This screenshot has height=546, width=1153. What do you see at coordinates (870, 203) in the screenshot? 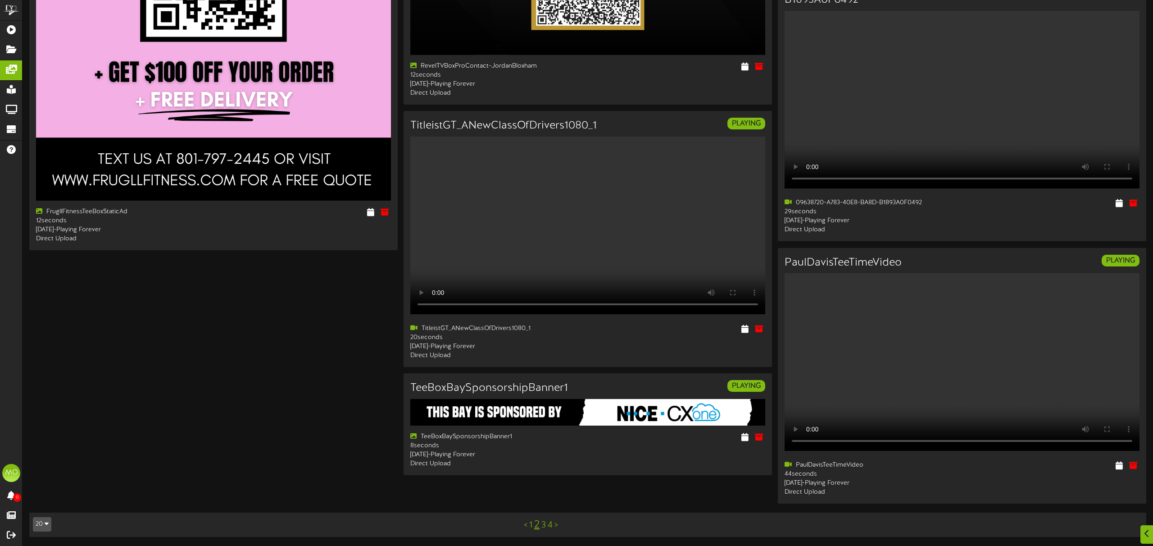
I see `div: 09638720-A783-40E8-BA8D-B1893A0F0492` at bounding box center [870, 203].